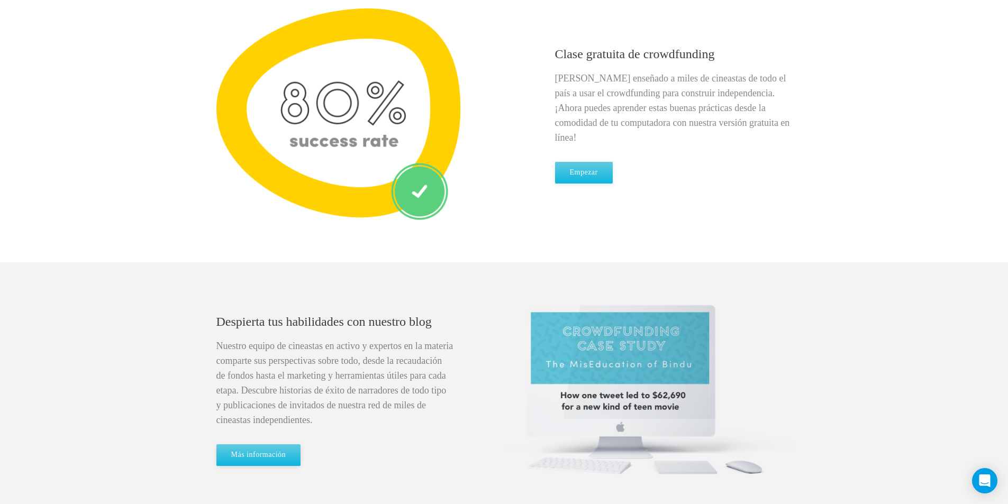  I want to click on font: Clase gratuita de crowdfunding, so click(635, 54).